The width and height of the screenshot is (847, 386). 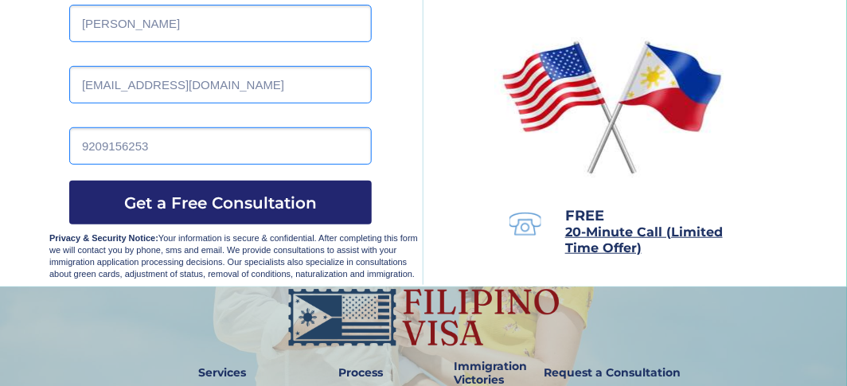 What do you see at coordinates (223, 372) in the screenshot?
I see `strong: Services` at bounding box center [223, 372].